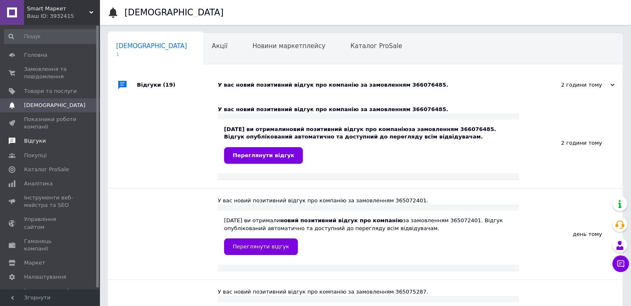 The width and height of the screenshot is (631, 306). I want to click on span: Smart Маркет, so click(58, 9).